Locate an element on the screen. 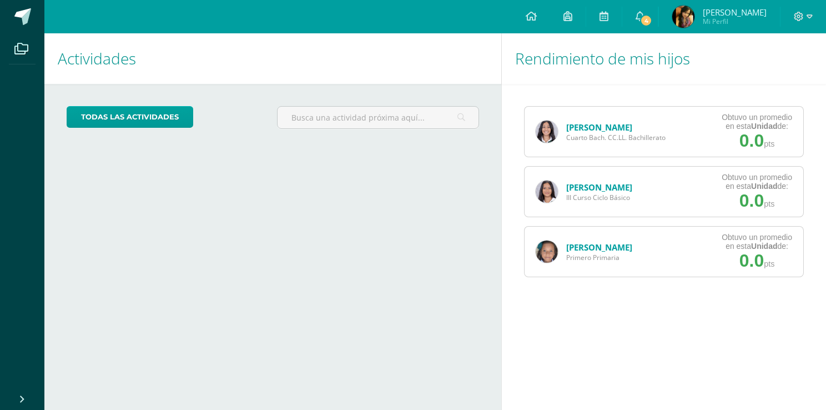 The image size is (826, 410). span: Primero Primaria is located at coordinates (599, 257).